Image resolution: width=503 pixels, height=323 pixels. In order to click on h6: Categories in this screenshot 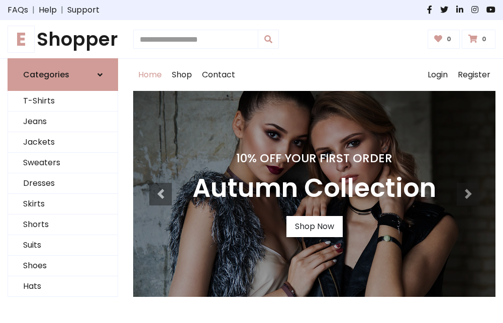, I will do `click(46, 74)`.